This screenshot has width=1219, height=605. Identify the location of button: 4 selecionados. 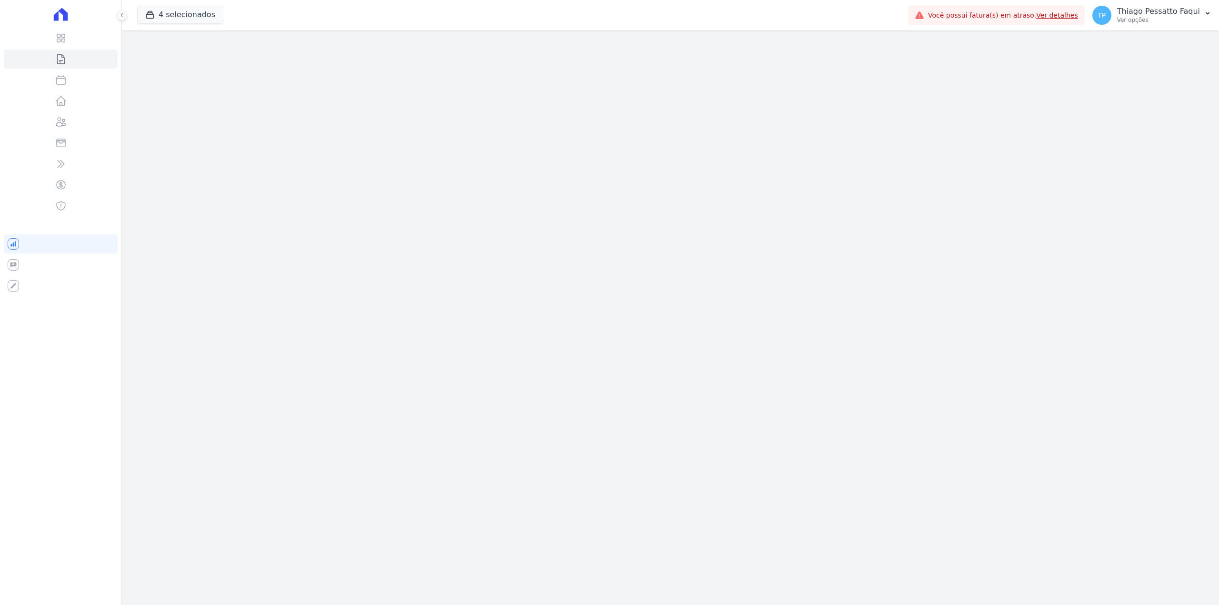
(180, 15).